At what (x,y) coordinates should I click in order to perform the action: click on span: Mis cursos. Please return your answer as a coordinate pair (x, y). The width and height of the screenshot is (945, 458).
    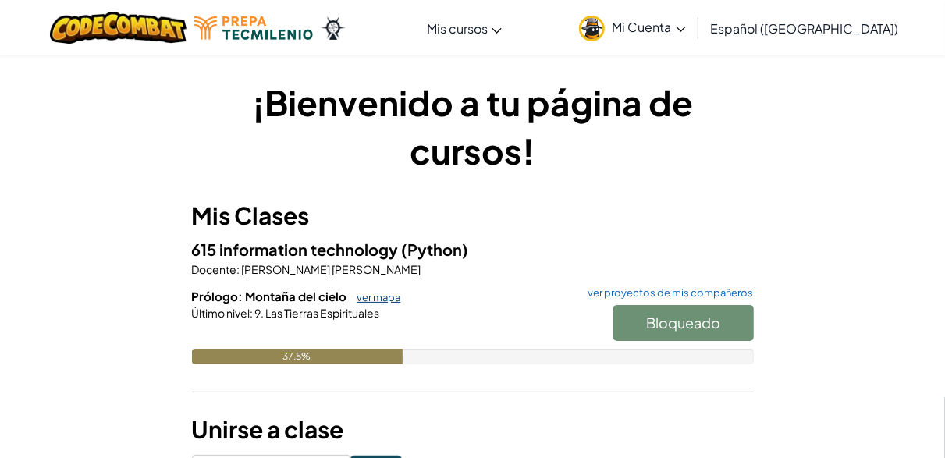
    Looking at the image, I should click on (457, 28).